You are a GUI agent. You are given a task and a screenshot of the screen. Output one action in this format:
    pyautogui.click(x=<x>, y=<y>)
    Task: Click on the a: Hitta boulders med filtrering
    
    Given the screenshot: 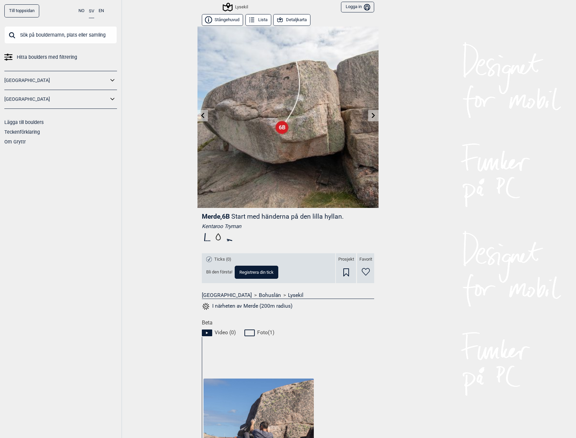 What is the action you would take?
    pyautogui.click(x=61, y=57)
    